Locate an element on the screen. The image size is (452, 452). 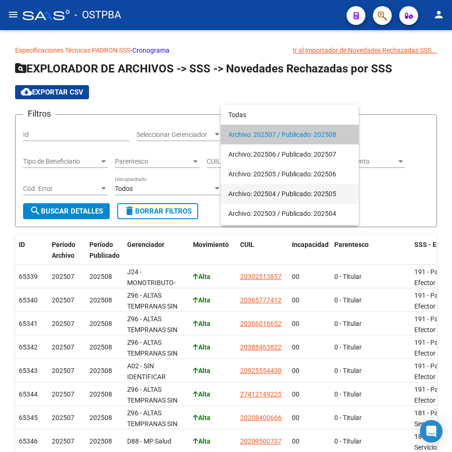
span: Archivo: 202505 / Publicado: 202506 is located at coordinates (289, 174).